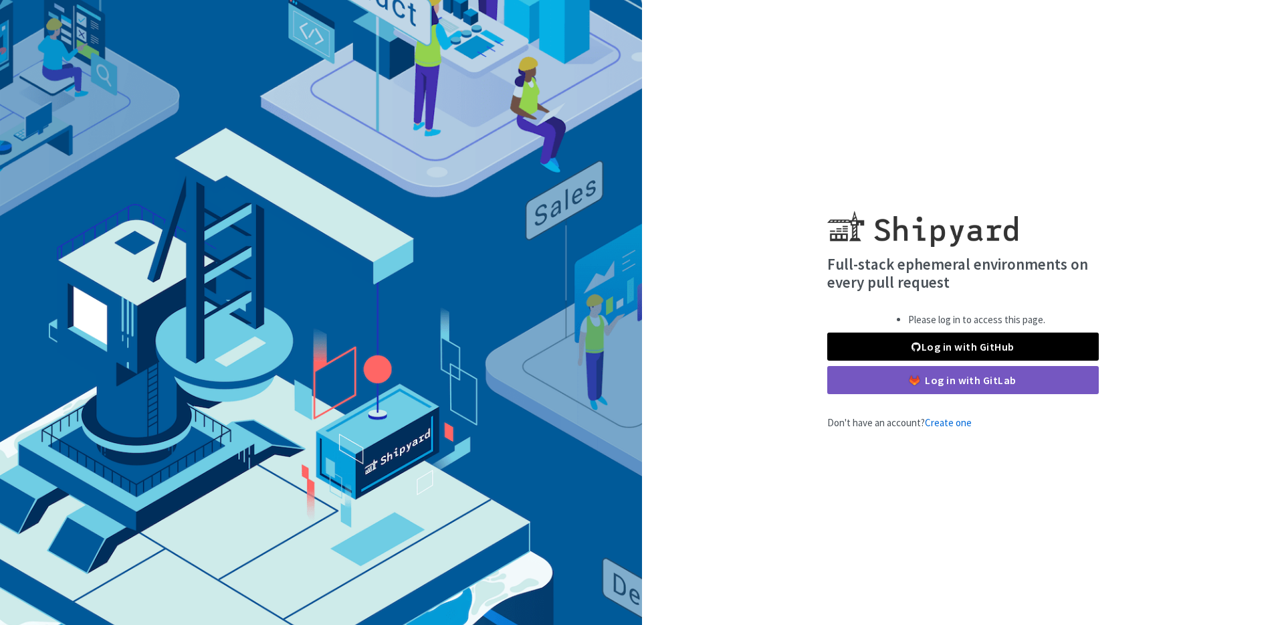 This screenshot has width=1284, height=625. Describe the element at coordinates (963, 380) in the screenshot. I see `a: Log in with GitLab` at that location.